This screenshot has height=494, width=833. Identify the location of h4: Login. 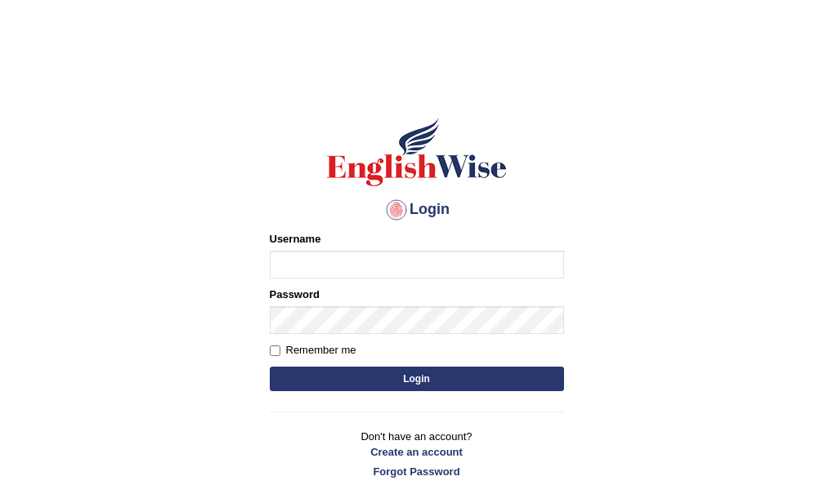
(417, 210).